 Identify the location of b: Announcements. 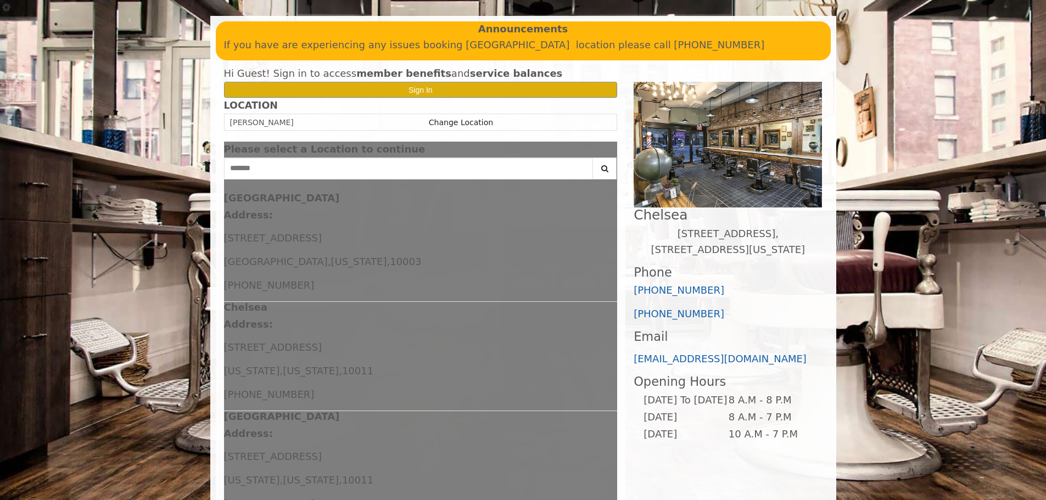
(523, 29).